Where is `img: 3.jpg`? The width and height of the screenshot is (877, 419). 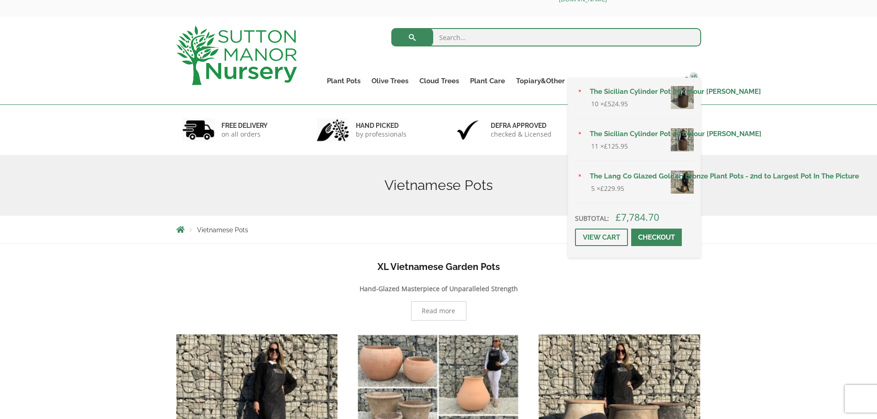 img: 3.jpg is located at coordinates (468, 130).